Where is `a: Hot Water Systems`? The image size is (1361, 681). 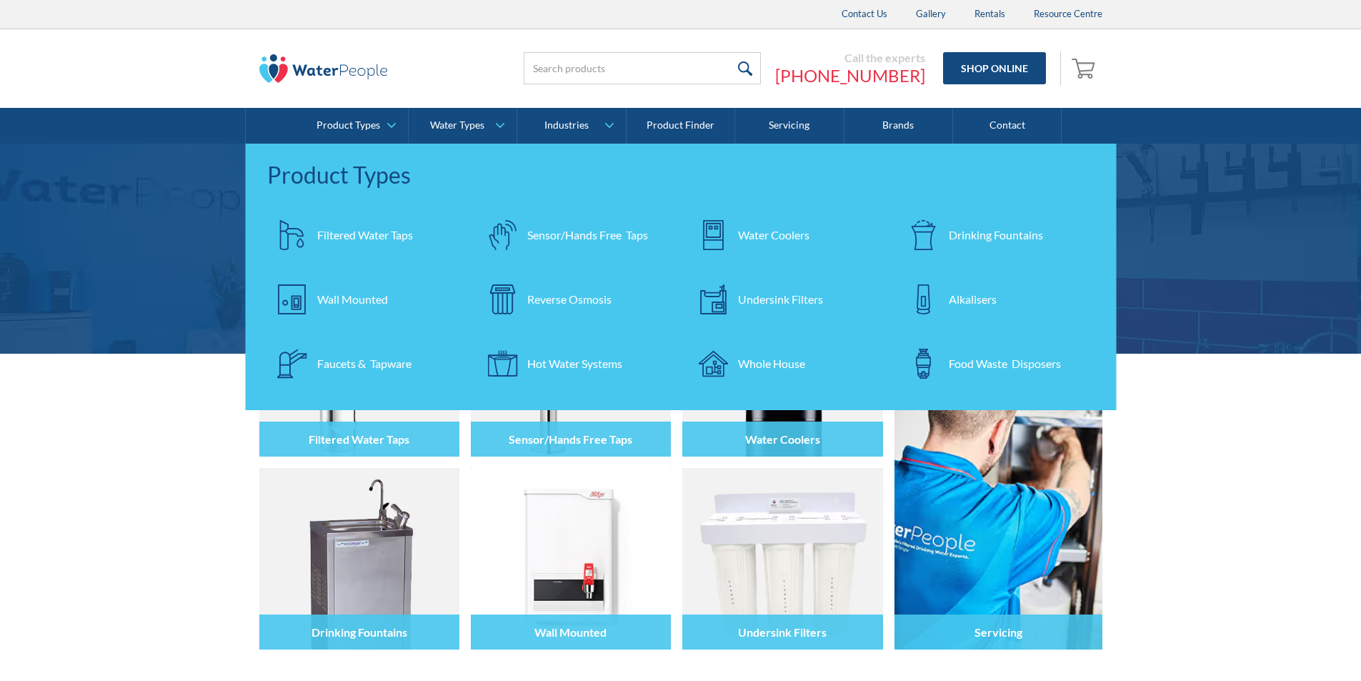
a: Hot Water Systems is located at coordinates (575, 364).